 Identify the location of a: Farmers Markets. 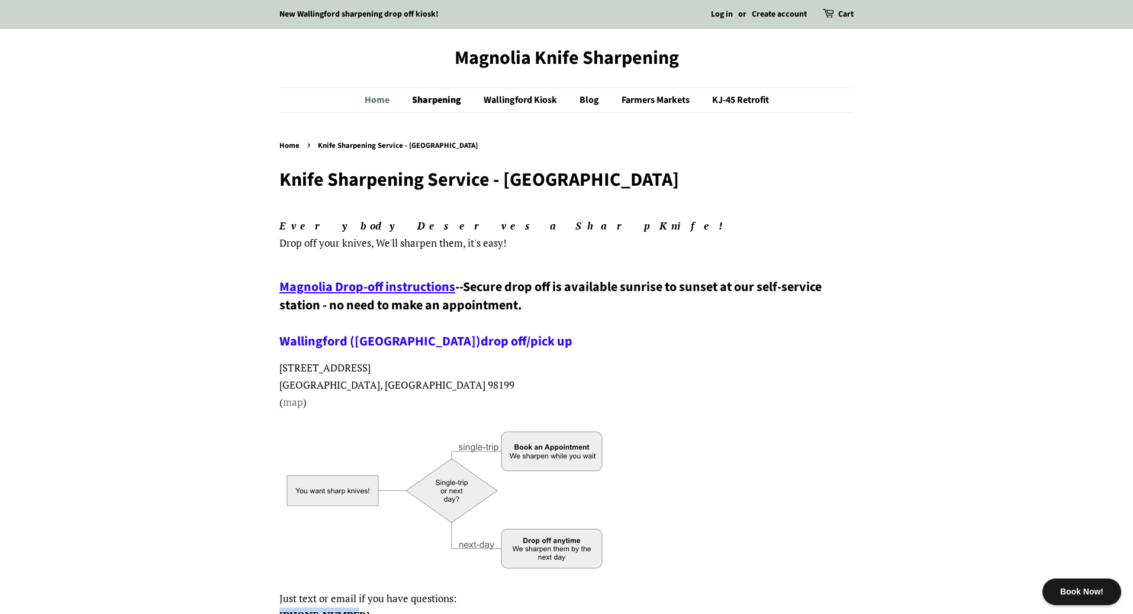
(657, 100).